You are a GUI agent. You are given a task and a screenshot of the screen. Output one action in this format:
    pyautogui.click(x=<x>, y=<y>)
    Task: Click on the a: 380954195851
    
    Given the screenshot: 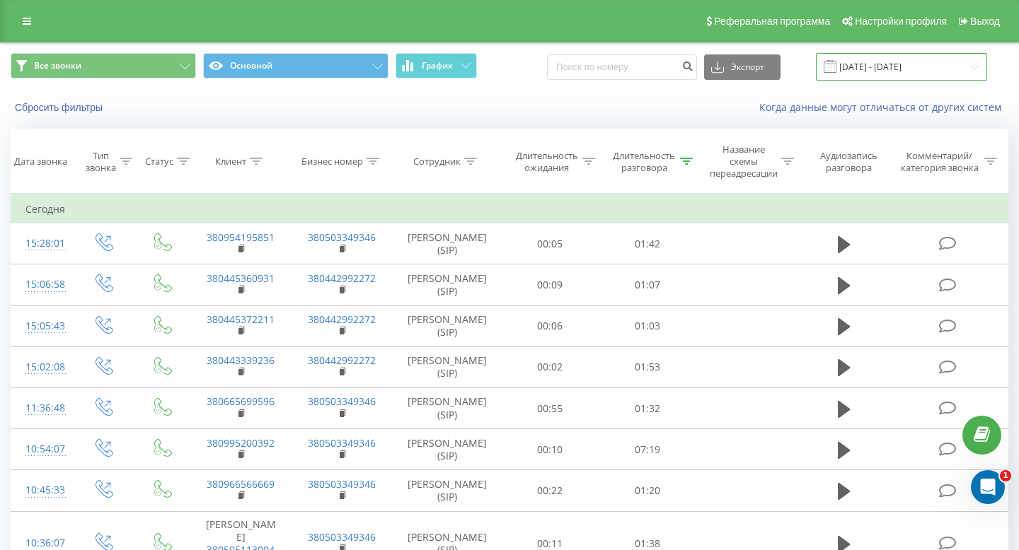 What is the action you would take?
    pyautogui.click(x=241, y=237)
    